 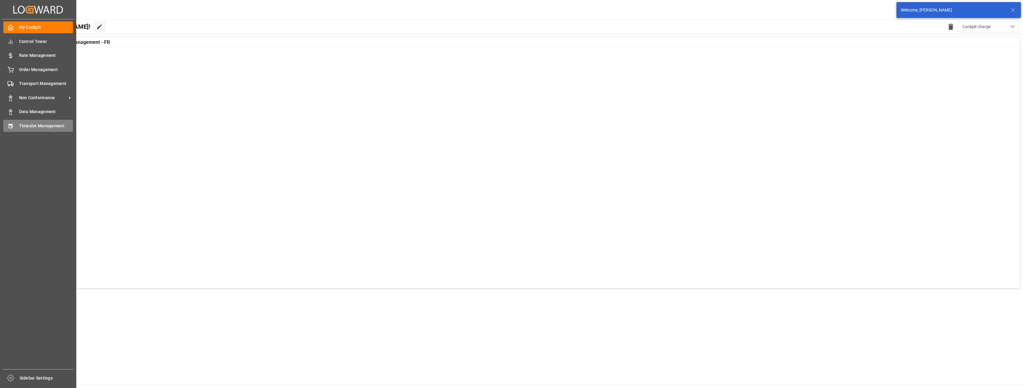 I want to click on a: Timeslot Management, so click(x=38, y=126).